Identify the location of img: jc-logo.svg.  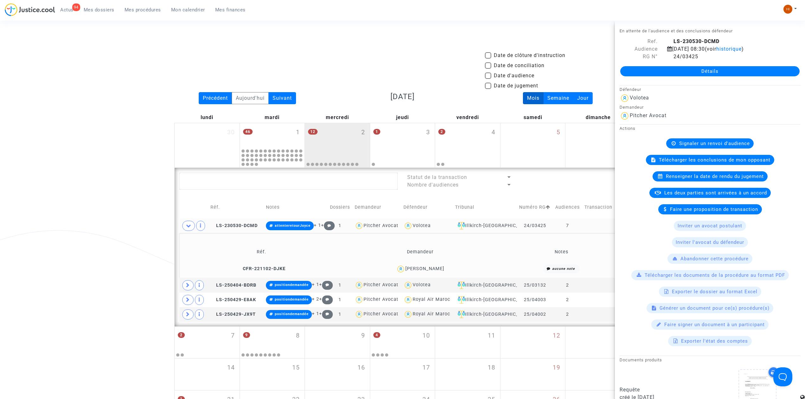
(30, 10).